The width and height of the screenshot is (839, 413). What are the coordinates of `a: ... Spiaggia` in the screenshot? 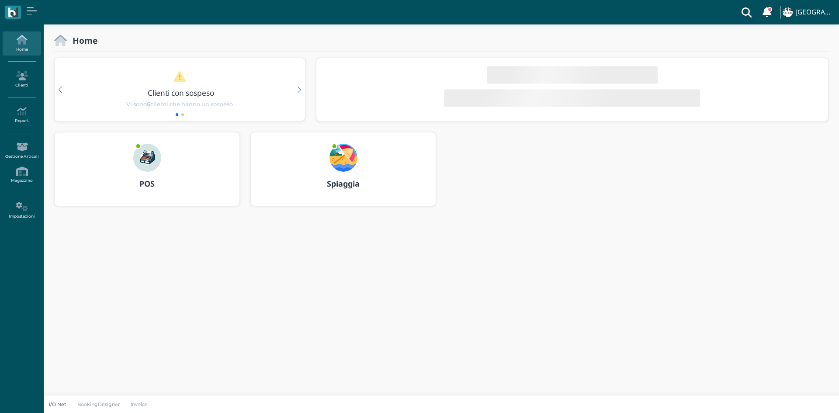 It's located at (343, 174).